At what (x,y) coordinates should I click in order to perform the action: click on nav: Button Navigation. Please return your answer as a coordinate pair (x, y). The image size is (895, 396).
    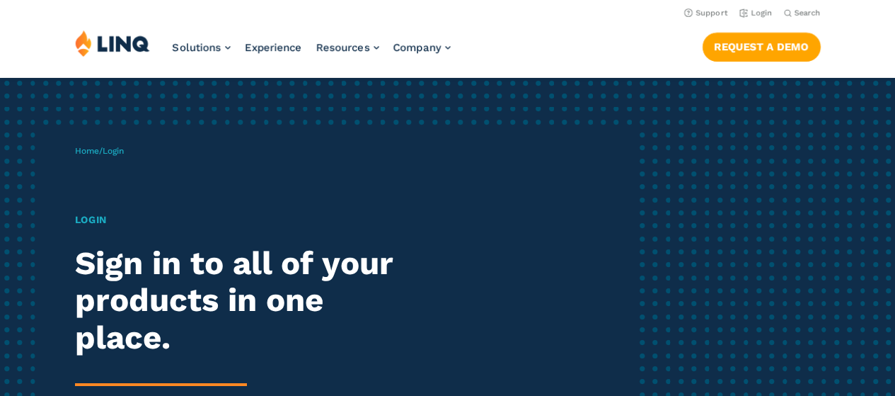
    Looking at the image, I should click on (761, 45).